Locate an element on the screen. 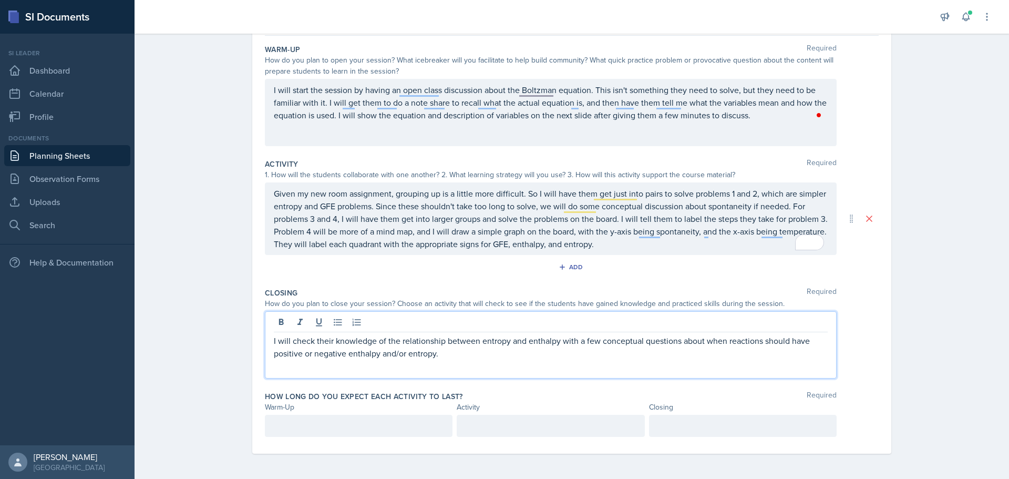 Image resolution: width=1009 pixels, height=479 pixels. div: Warm-Up is located at coordinates (358, 407).